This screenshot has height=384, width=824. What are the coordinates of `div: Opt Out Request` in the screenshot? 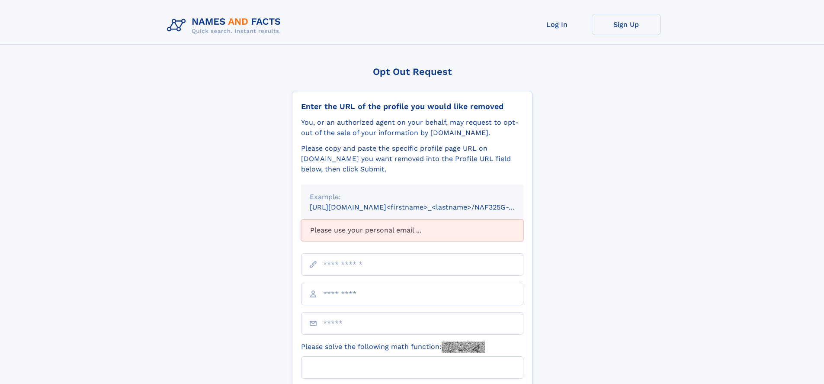 It's located at (412, 71).